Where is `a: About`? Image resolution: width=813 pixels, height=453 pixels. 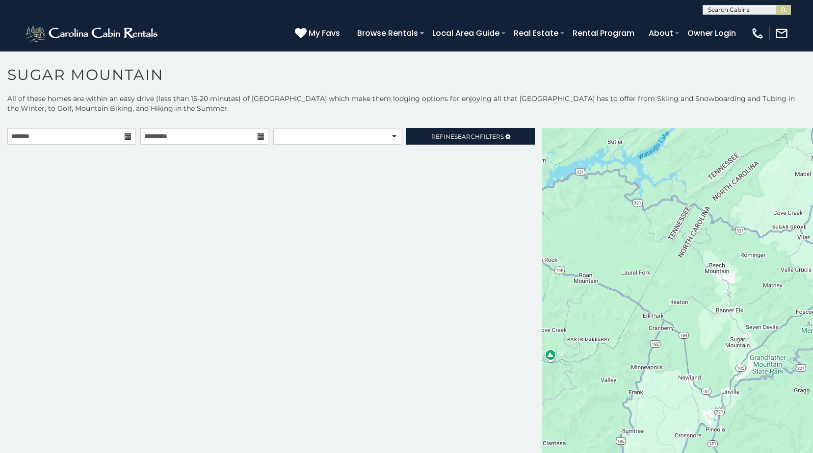
a: About is located at coordinates (661, 33).